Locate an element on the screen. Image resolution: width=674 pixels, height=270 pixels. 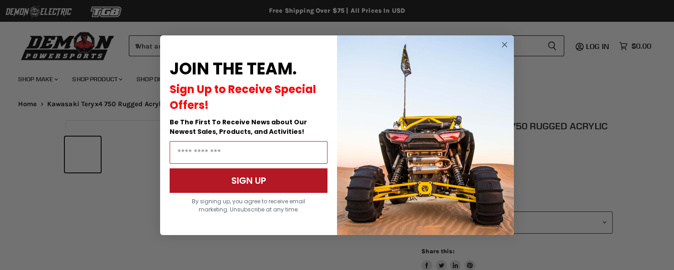
input: Email Address is located at coordinates (249, 152).